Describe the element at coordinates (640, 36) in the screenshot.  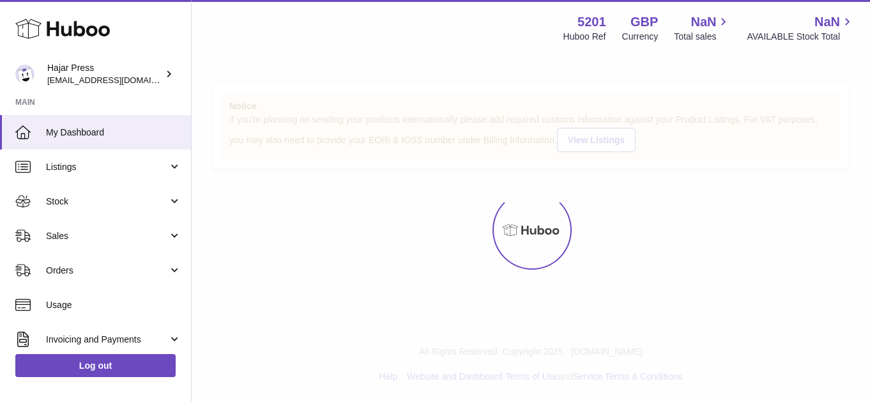
I see `div: Currency` at that location.